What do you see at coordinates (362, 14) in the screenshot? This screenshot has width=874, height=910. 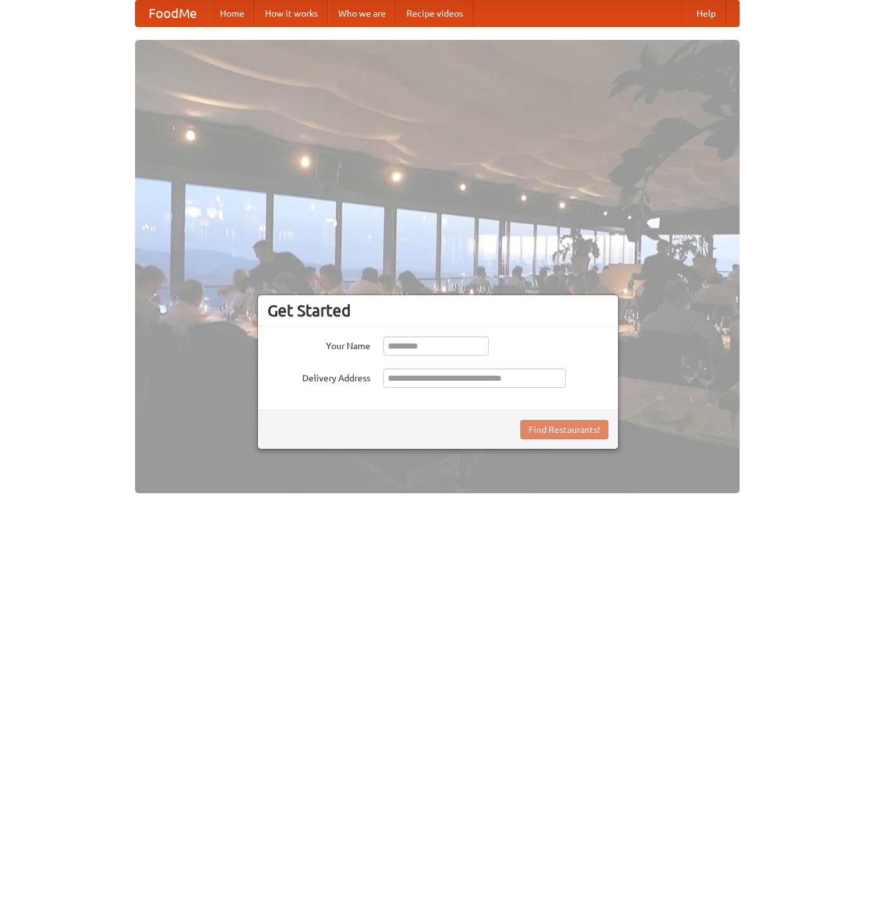 I see `a: Who we are` at bounding box center [362, 14].